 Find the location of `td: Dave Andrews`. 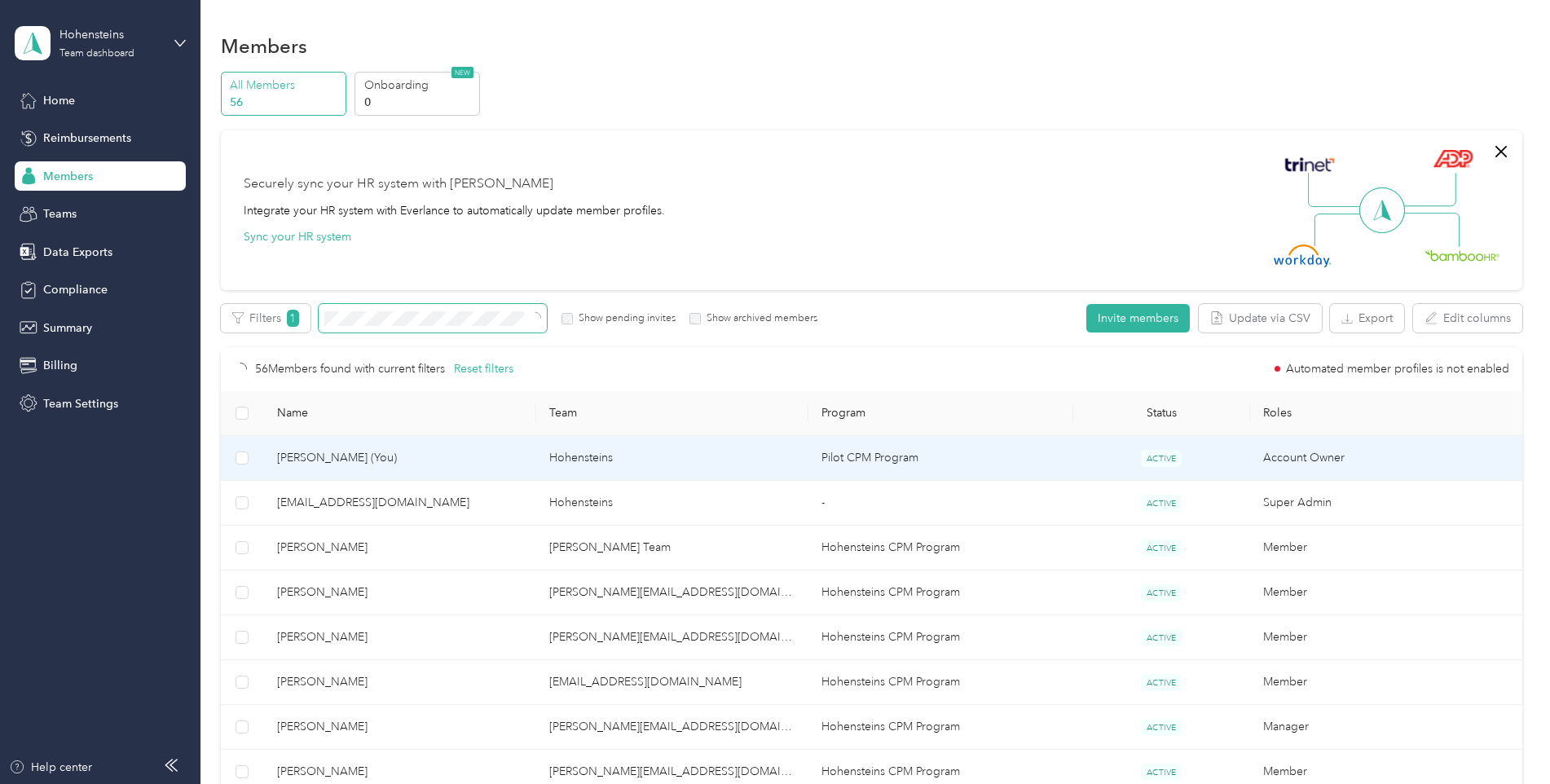

td: Dave Andrews is located at coordinates (400, 682).